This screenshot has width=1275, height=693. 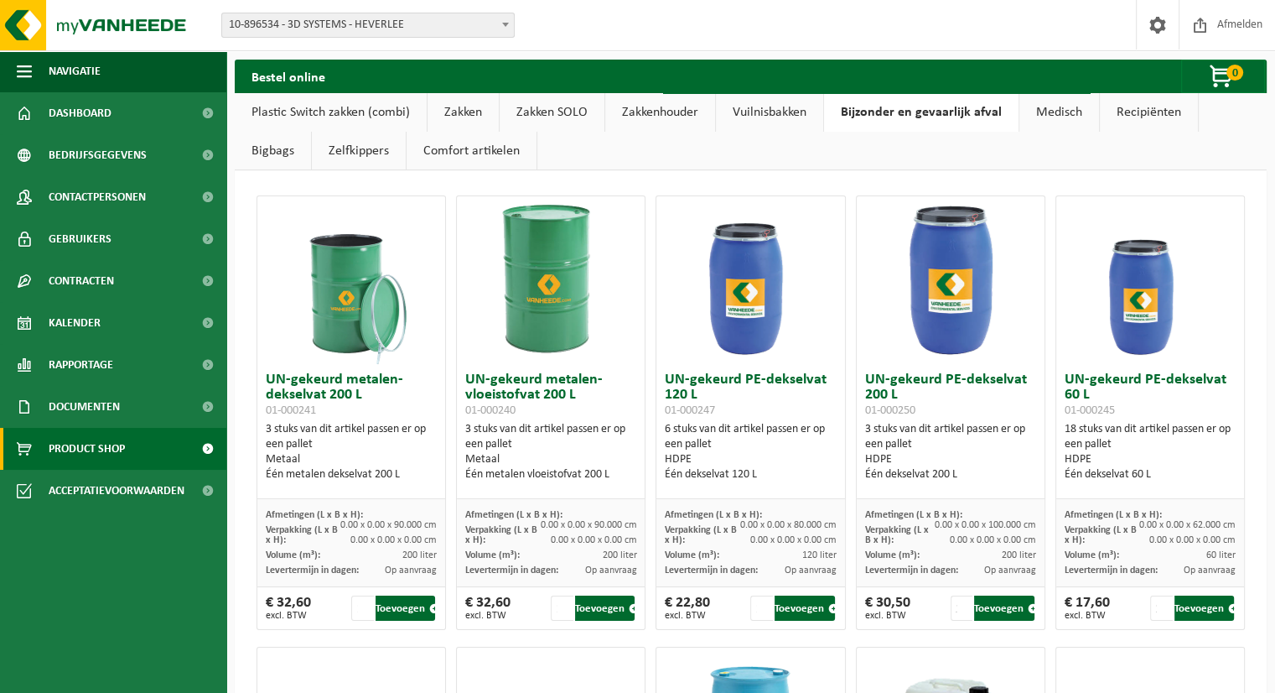 What do you see at coordinates (888, 608) in the screenshot?
I see `div: € 30,50` at bounding box center [888, 608].